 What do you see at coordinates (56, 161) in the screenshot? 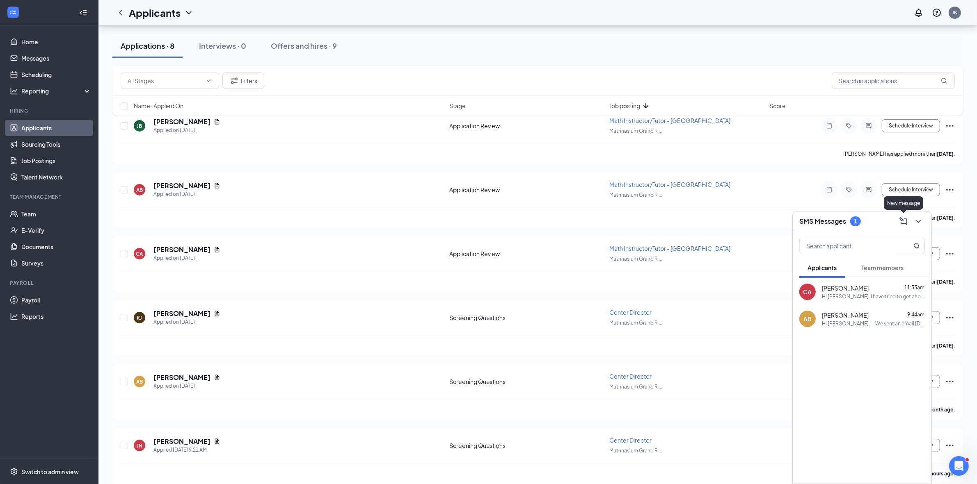
I see `a: Job Postings` at bounding box center [56, 161].